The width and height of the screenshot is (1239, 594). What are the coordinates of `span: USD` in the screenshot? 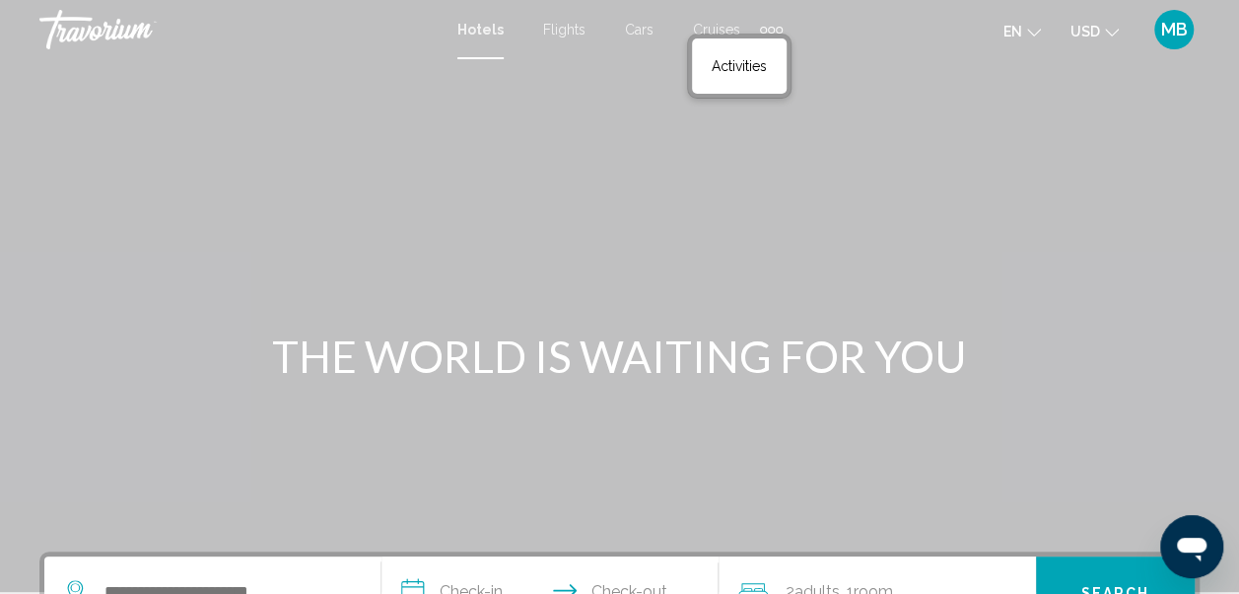 It's located at (1086, 32).